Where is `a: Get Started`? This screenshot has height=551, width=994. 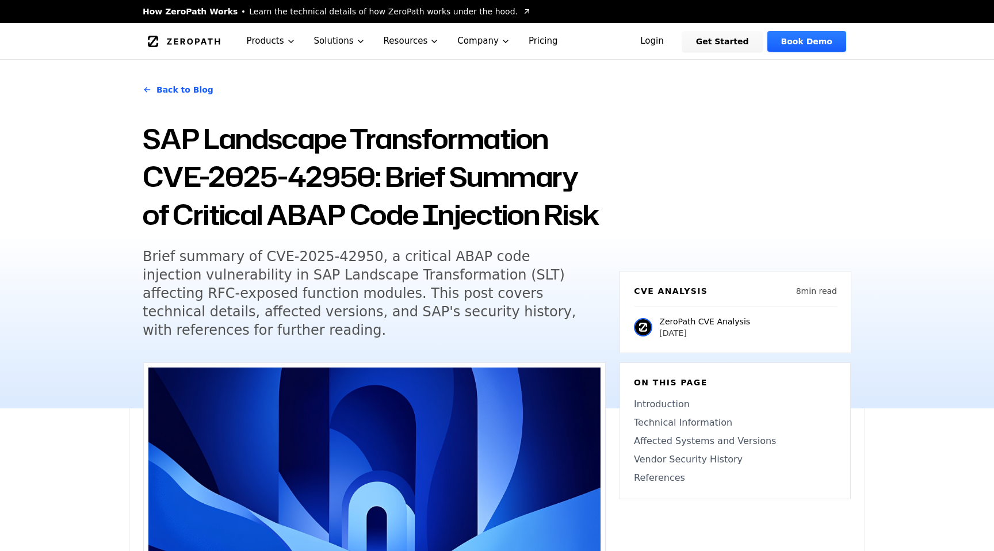 a: Get Started is located at coordinates (723, 41).